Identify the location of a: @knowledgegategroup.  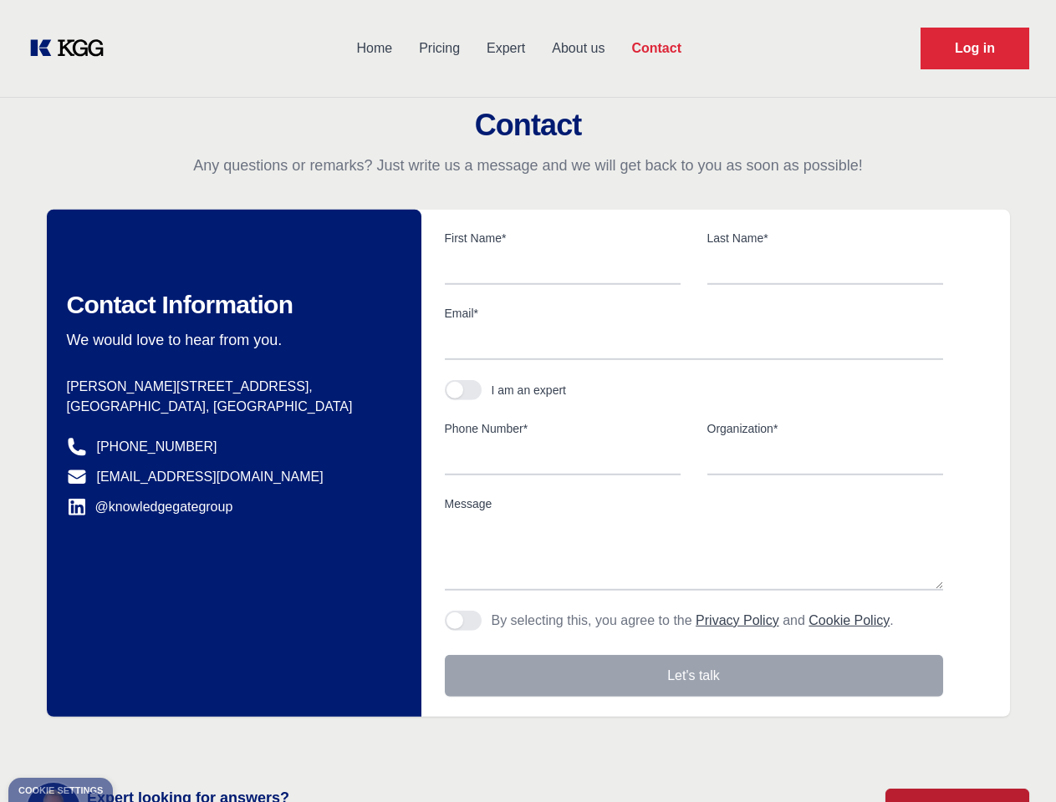
(150, 507).